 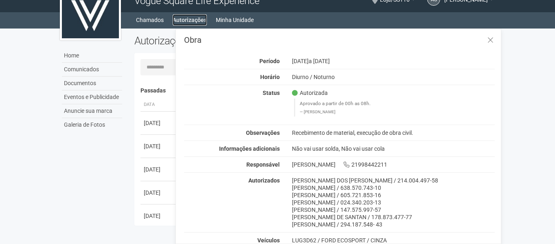 I want to click on a: Eventos e Publicidade, so click(x=92, y=97).